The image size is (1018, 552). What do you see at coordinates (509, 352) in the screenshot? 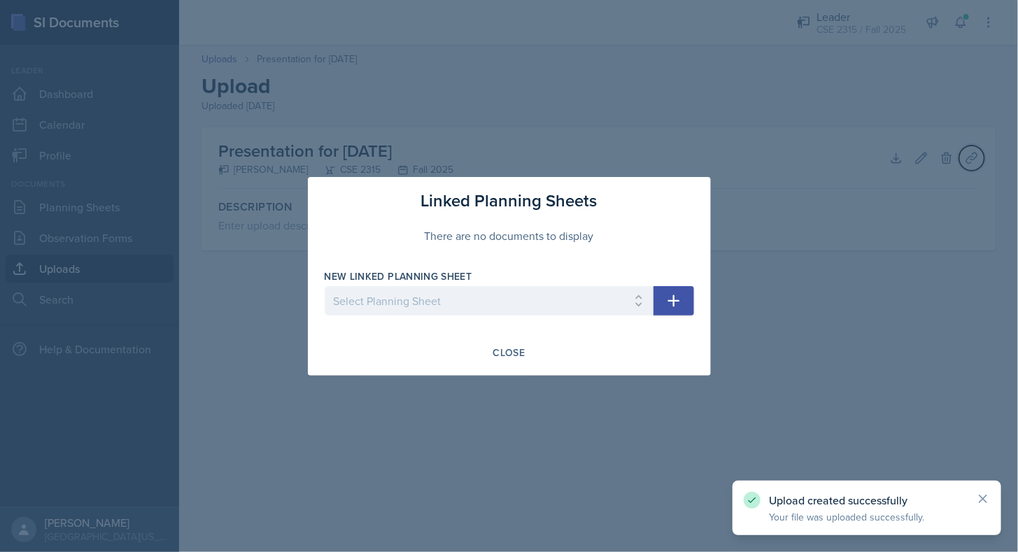
I see `div: Close` at bounding box center [509, 352].